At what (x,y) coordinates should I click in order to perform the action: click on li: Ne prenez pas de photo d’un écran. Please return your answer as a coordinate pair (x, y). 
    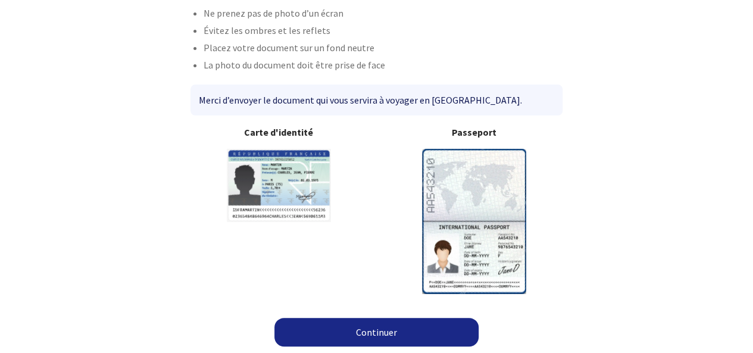
    Looking at the image, I should click on (383, 14).